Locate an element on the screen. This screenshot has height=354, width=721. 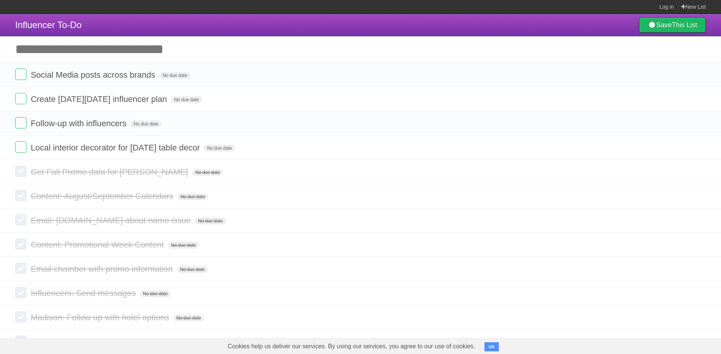
span: Content: Promotional Week Content is located at coordinates (98, 244).